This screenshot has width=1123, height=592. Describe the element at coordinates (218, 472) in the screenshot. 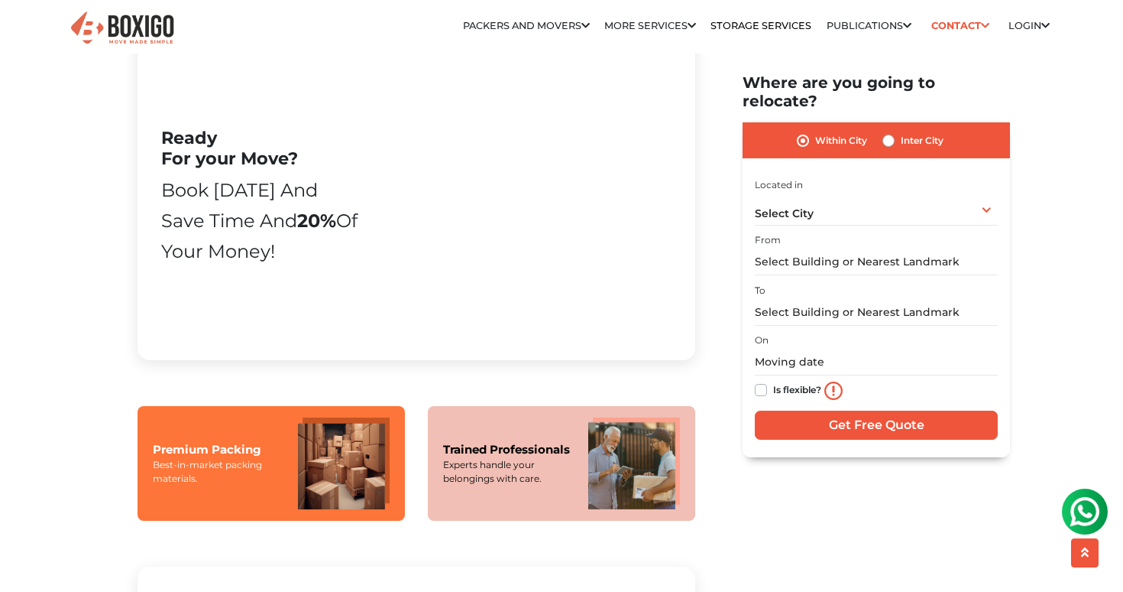

I see `div: Best-in-market packing materials.` at that location.